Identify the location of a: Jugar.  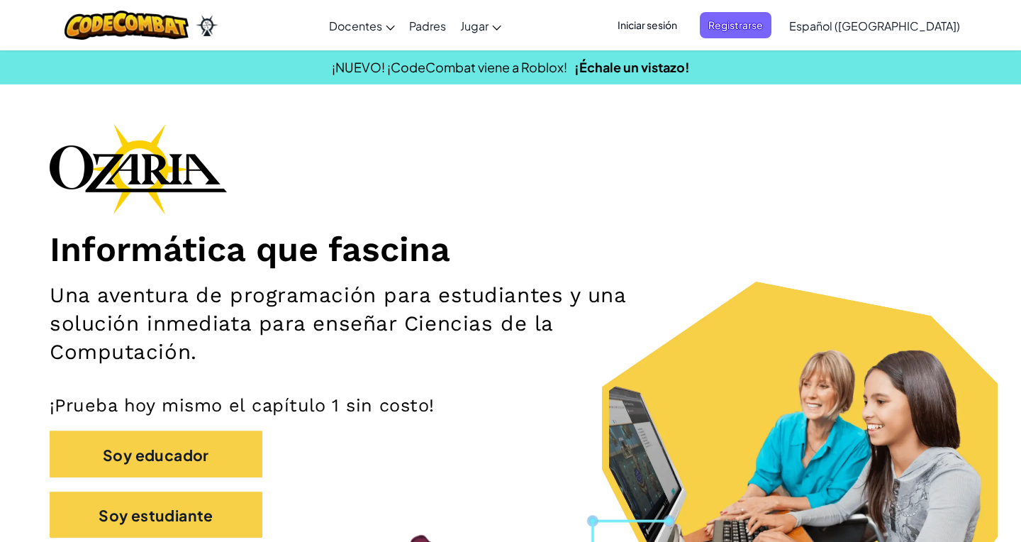
(481, 26).